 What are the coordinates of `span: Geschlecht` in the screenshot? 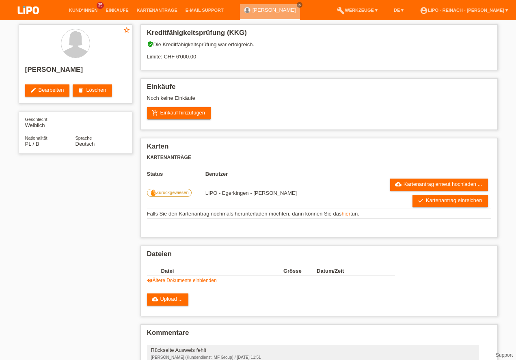 It's located at (36, 119).